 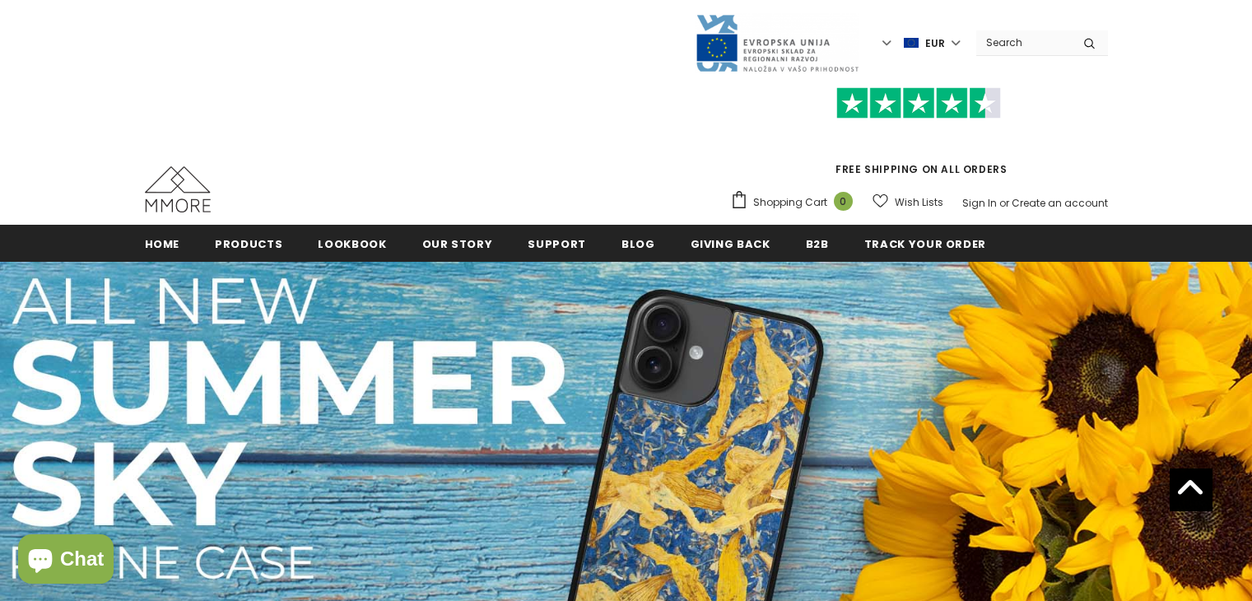 I want to click on span: Home, so click(x=162, y=244).